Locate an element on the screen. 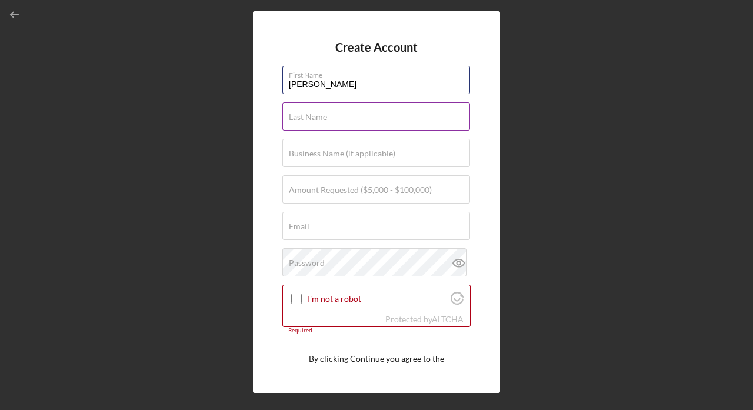 The width and height of the screenshot is (753, 410). label: I'm not a robot is located at coordinates (377, 299).